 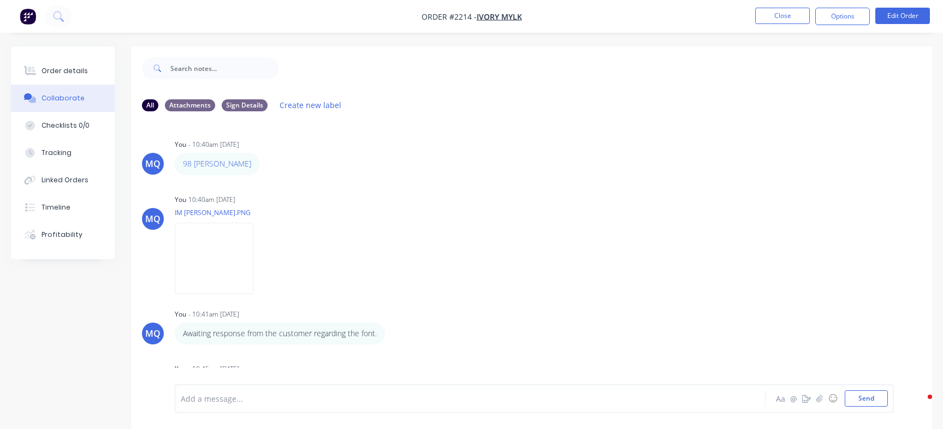 I want to click on button: Options, so click(x=842, y=16).